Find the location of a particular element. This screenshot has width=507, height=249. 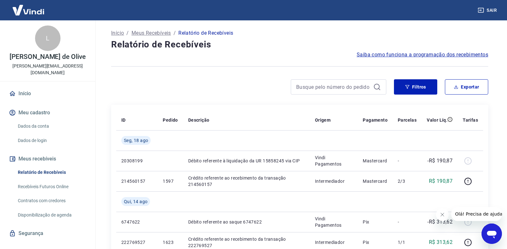

a: Relatório de Recebíveis is located at coordinates (51, 172).